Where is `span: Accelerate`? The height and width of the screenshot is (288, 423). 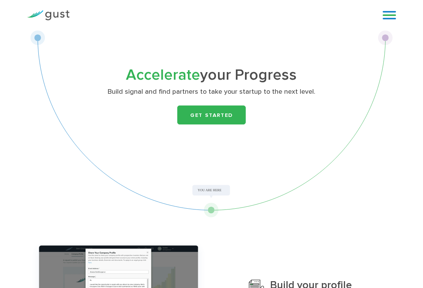
span: Accelerate is located at coordinates (163, 75).